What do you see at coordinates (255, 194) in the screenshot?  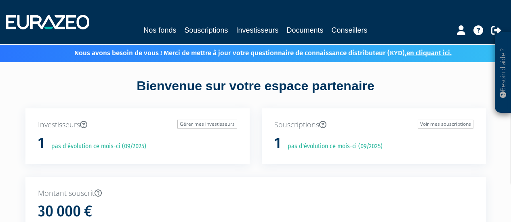 I see `p: Montant souscrit` at bounding box center [255, 194].